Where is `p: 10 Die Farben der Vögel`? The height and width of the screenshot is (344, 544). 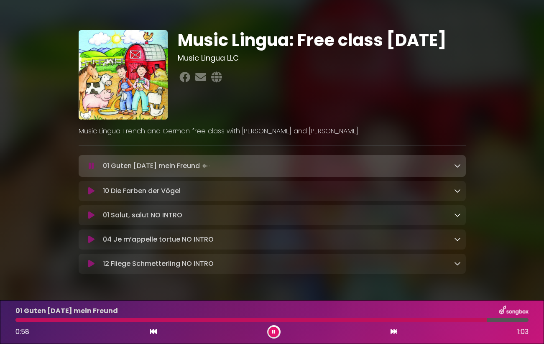 p: 10 Die Farben der Vögel is located at coordinates (142, 191).